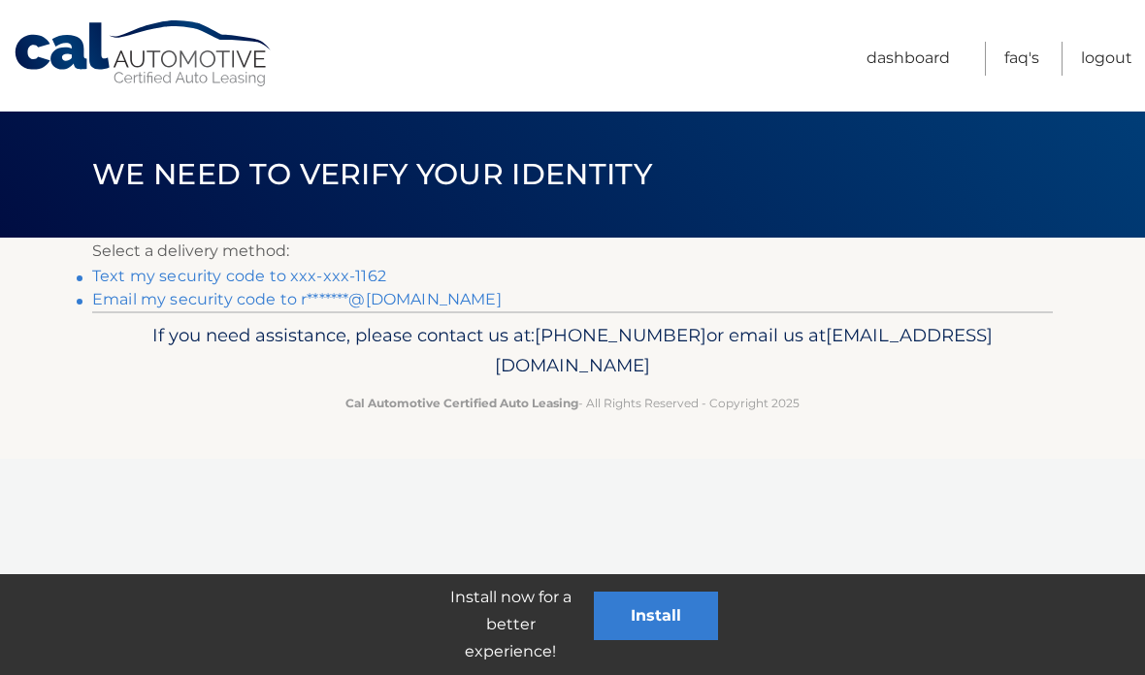 The width and height of the screenshot is (1145, 675). Describe the element at coordinates (572, 251) in the screenshot. I see `p: Select a delivery method:` at that location.